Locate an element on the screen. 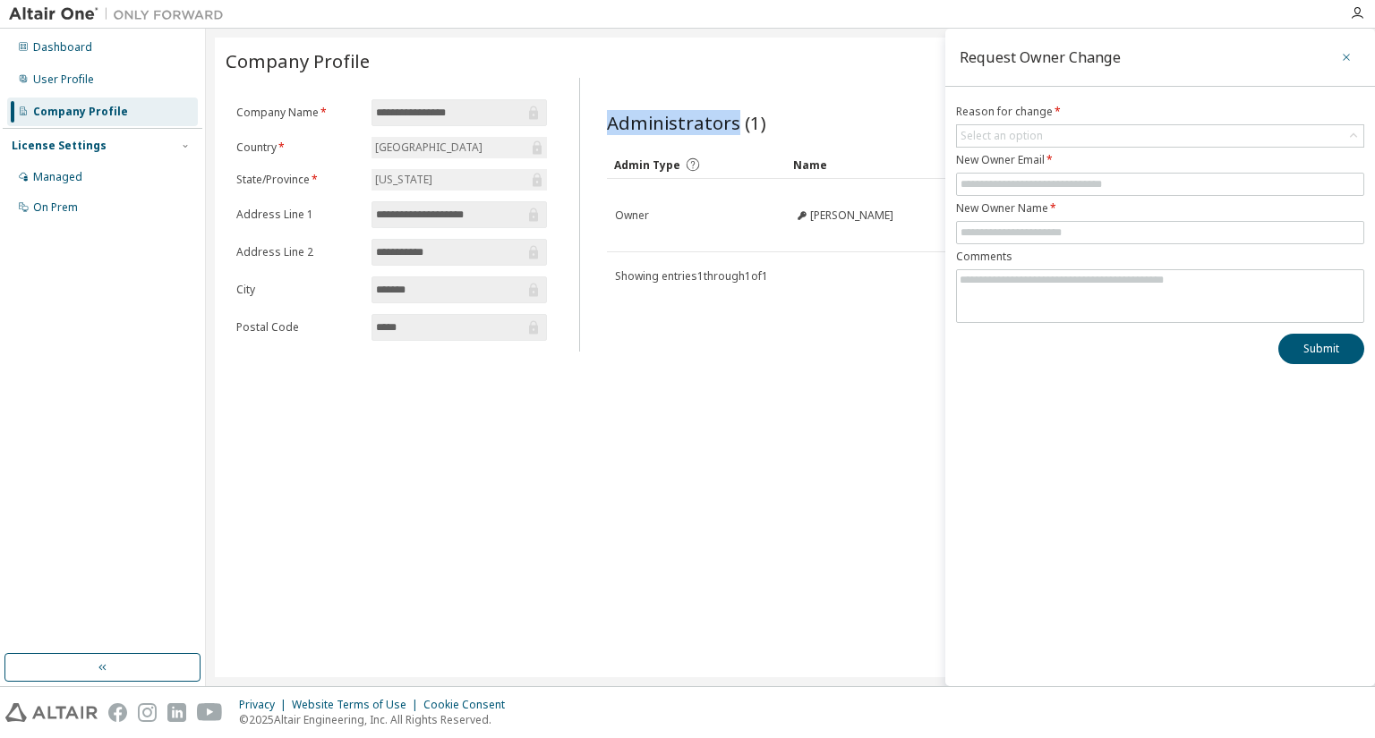 The width and height of the screenshot is (1375, 738). div: Privacy is located at coordinates (265, 705).